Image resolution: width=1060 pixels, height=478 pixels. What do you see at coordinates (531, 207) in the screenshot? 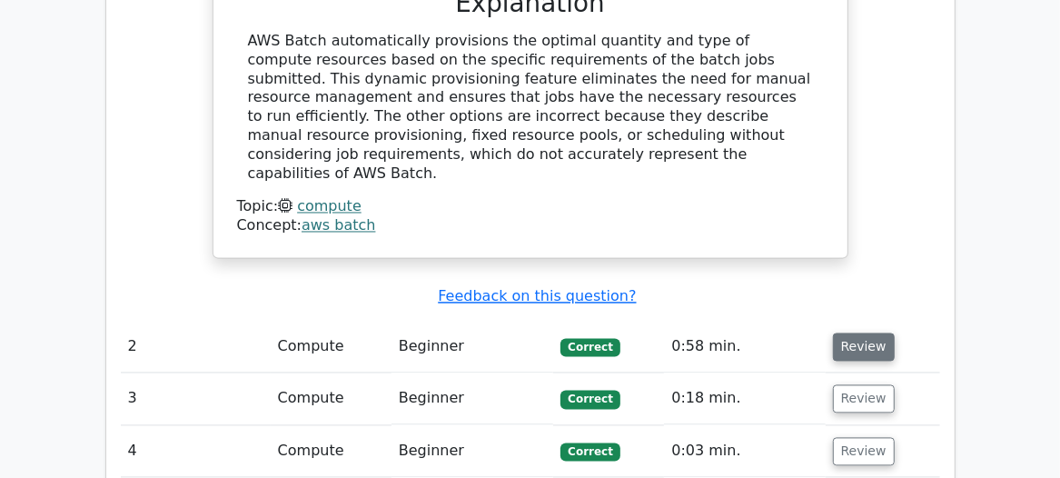
I see `div: Topic:` at bounding box center [531, 207].